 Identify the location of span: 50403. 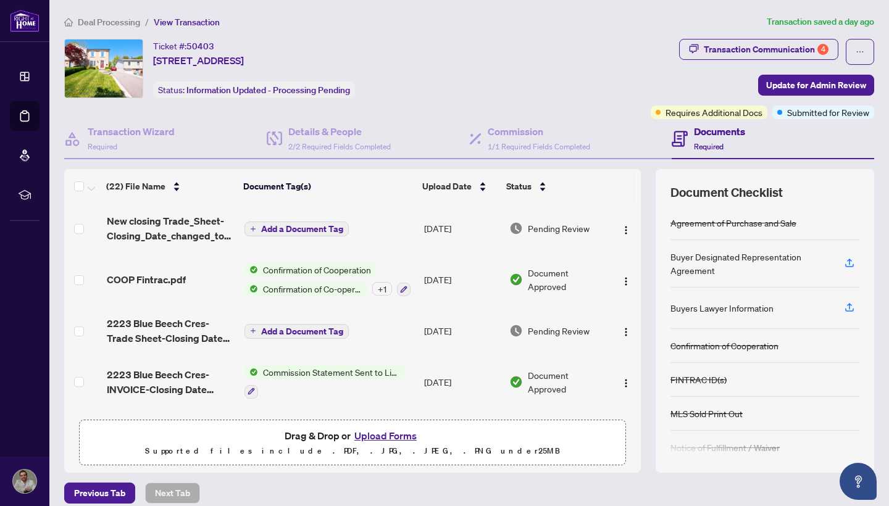
(200, 46).